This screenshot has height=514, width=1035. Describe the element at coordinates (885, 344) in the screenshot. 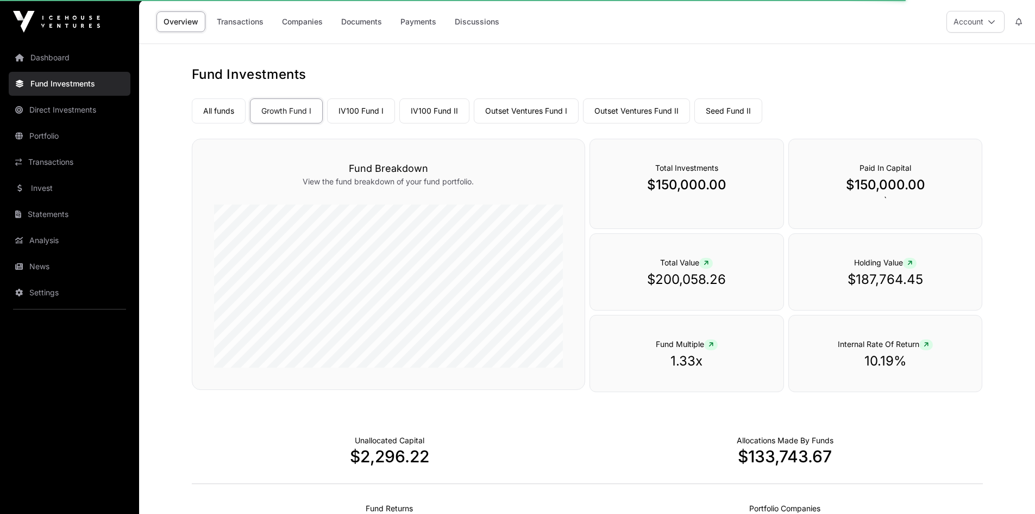

I see `span: Internal Rate Of Return` at that location.